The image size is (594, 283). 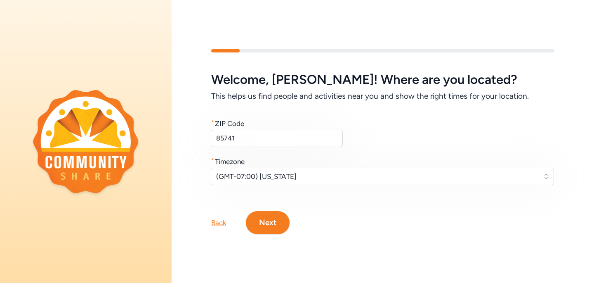 I want to click on img: logo, so click(x=86, y=141).